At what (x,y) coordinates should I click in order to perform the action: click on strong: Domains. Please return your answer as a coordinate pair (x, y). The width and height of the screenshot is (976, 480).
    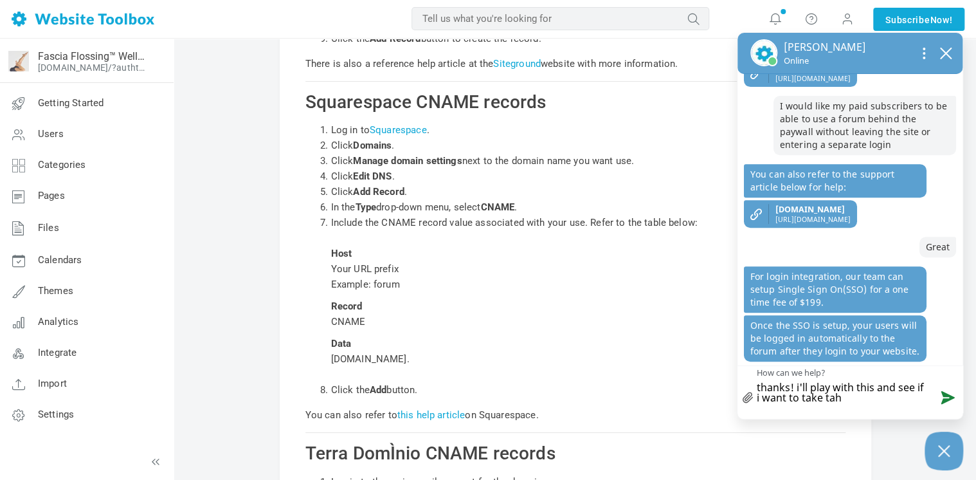
    Looking at the image, I should click on (372, 145).